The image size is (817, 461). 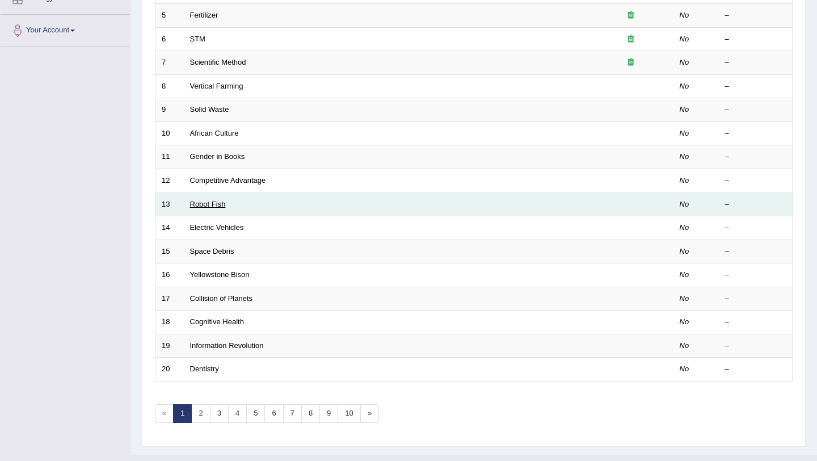 What do you see at coordinates (292, 413) in the screenshot?
I see `a: 7` at bounding box center [292, 413].